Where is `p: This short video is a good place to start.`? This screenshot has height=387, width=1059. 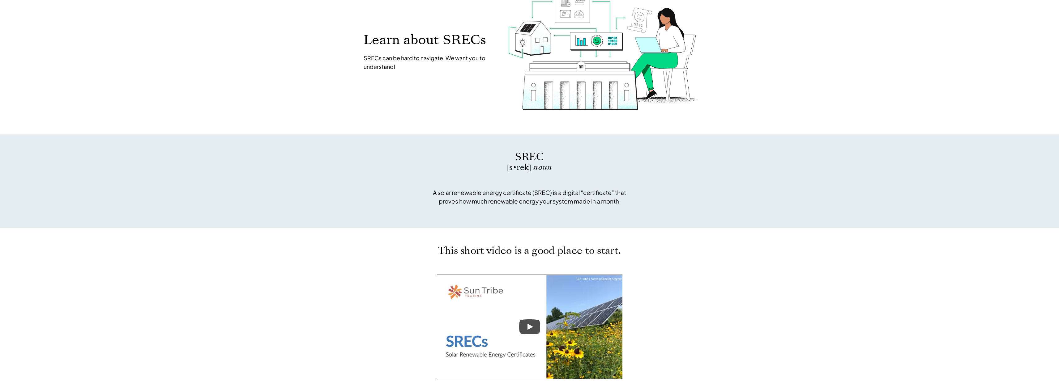
p: This short video is a good place to start. is located at coordinates (530, 251).